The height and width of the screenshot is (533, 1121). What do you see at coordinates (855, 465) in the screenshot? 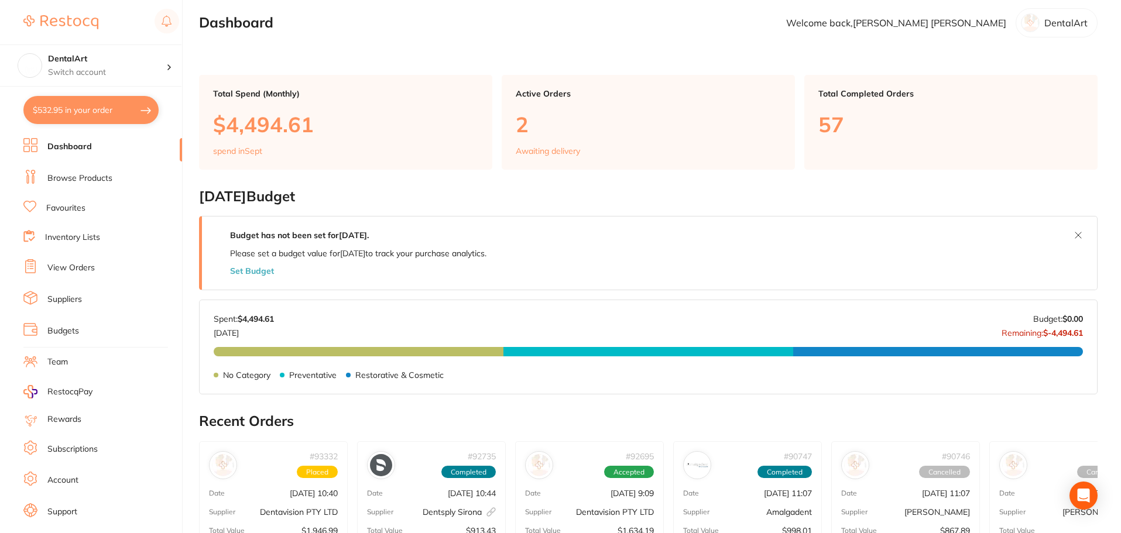
I see `img: Henry Schein Halas` at bounding box center [855, 465].